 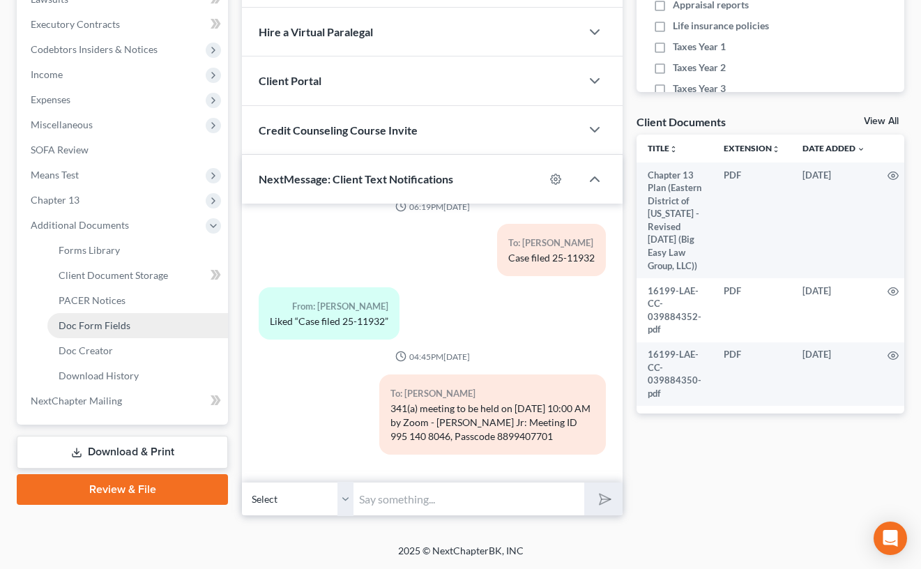 What do you see at coordinates (752, 148) in the screenshot?
I see `a: Extensionunfold_more` at bounding box center [752, 148].